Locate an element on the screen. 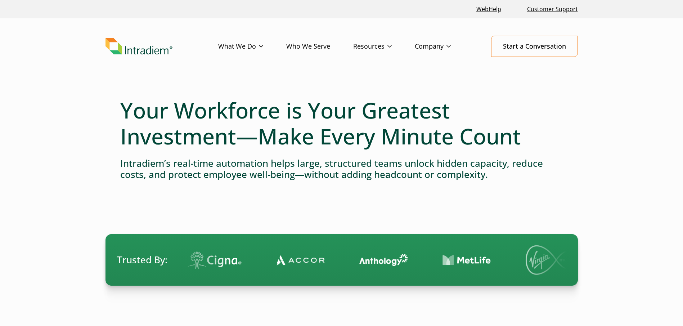 The height and width of the screenshot is (326, 683). a: Company is located at coordinates (445, 46).